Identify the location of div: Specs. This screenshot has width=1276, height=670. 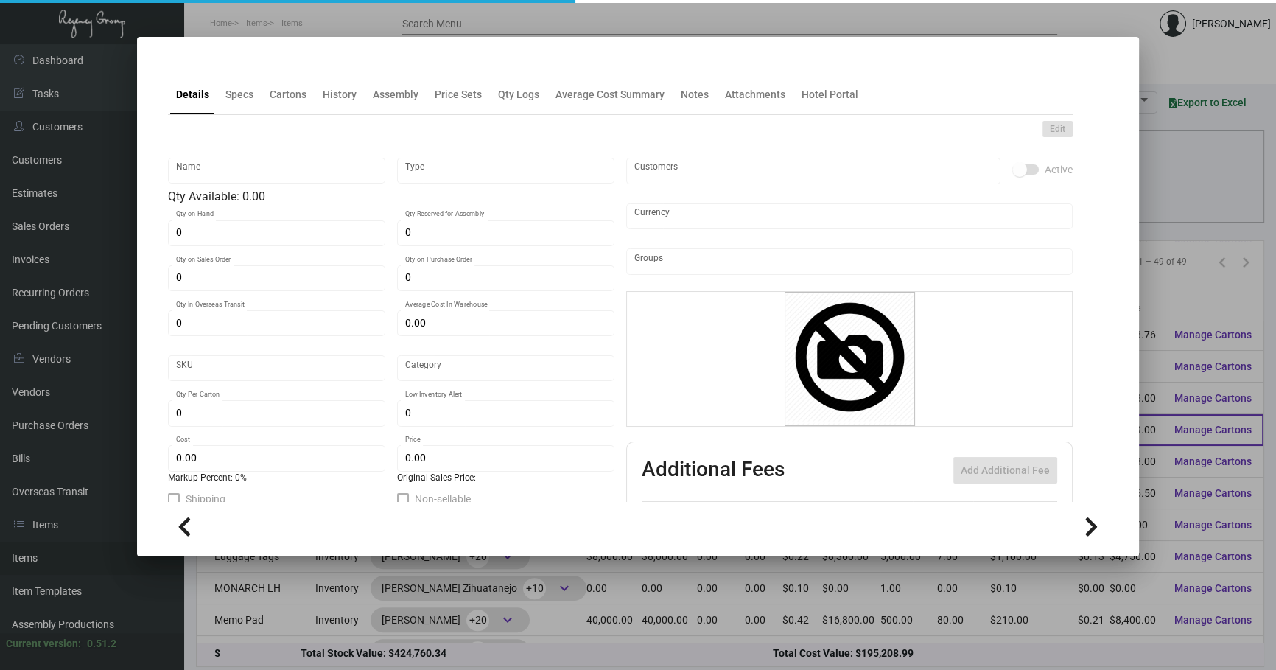
(239, 94).